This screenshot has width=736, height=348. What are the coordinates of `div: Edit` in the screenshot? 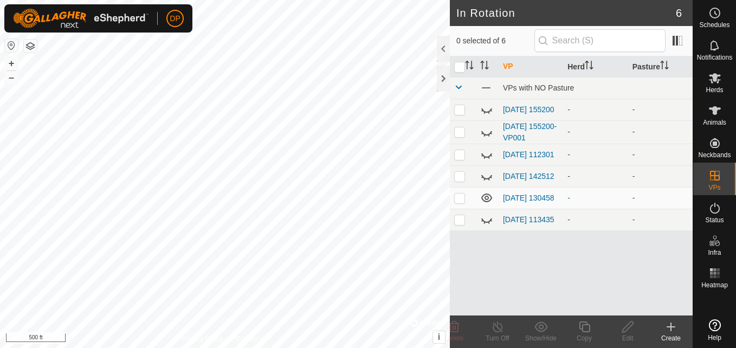 It's located at (628, 338).